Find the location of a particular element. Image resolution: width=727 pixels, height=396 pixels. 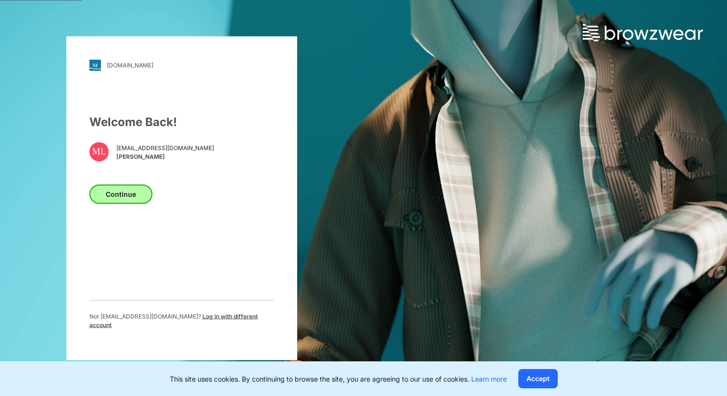

button: Accept is located at coordinates (538, 378).